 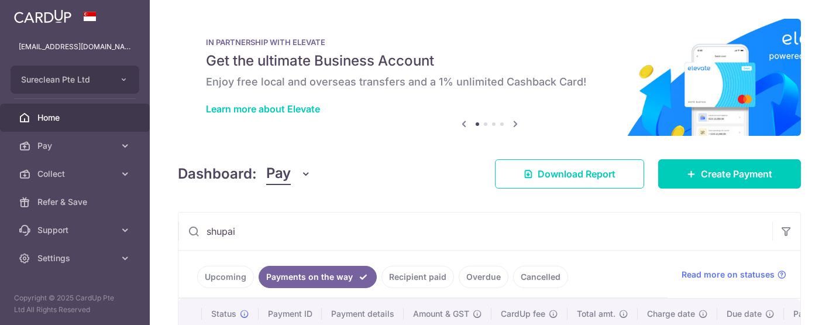 What do you see at coordinates (730, 174) in the screenshot?
I see `a: Create Payment` at bounding box center [730, 174].